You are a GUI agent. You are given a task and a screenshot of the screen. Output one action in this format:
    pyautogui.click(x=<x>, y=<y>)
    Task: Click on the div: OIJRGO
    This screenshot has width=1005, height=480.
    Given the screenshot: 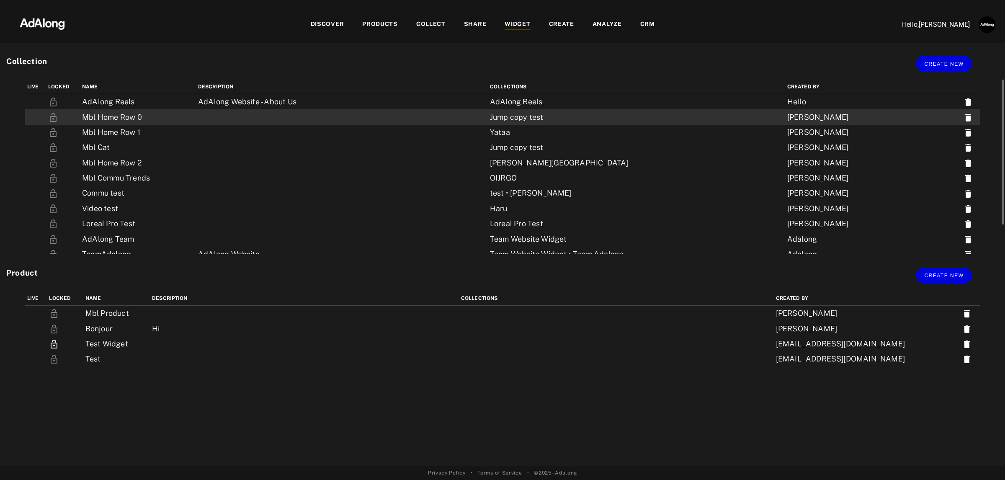 What is the action you would take?
    pyautogui.click(x=601, y=178)
    